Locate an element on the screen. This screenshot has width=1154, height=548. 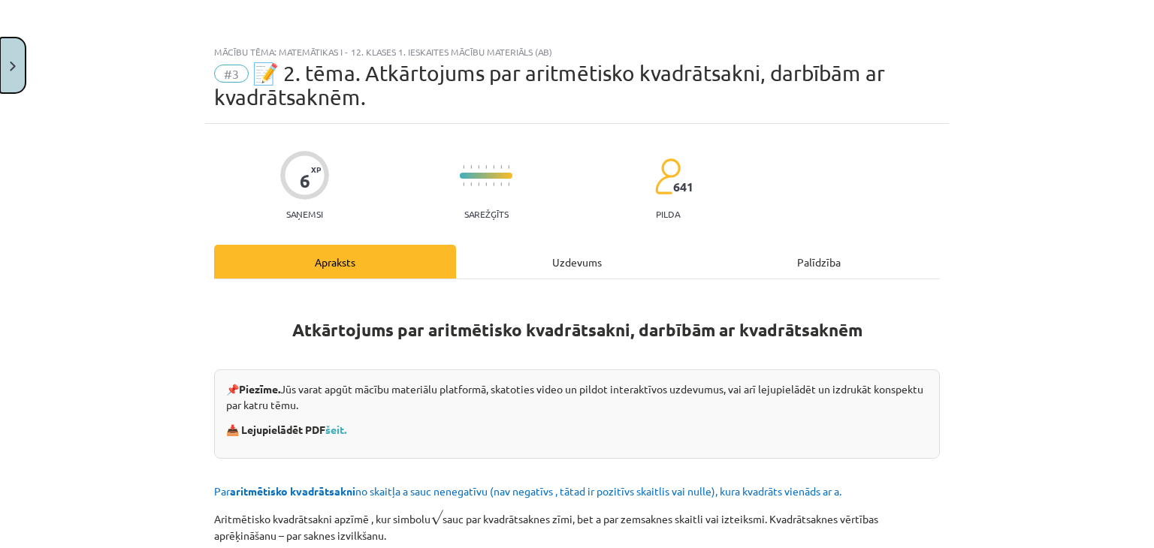
p: Aritmētisko kvadrātsakni apzīmē , kur simbolu sauc par kvadrātsaknes zīmi, bet a par zemsaknes sk... is located at coordinates (577, 526).